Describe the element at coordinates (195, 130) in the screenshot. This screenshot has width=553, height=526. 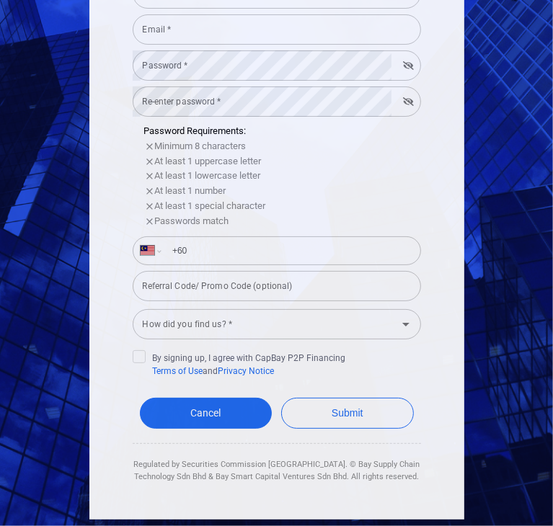
I see `span: Password Requirements:` at that location.